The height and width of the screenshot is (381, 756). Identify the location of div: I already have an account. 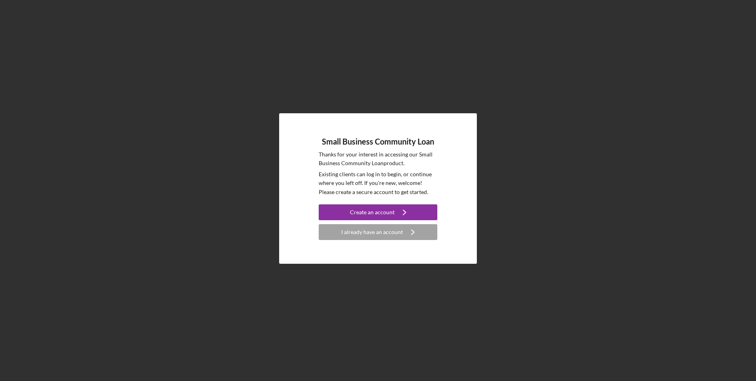
(372, 232).